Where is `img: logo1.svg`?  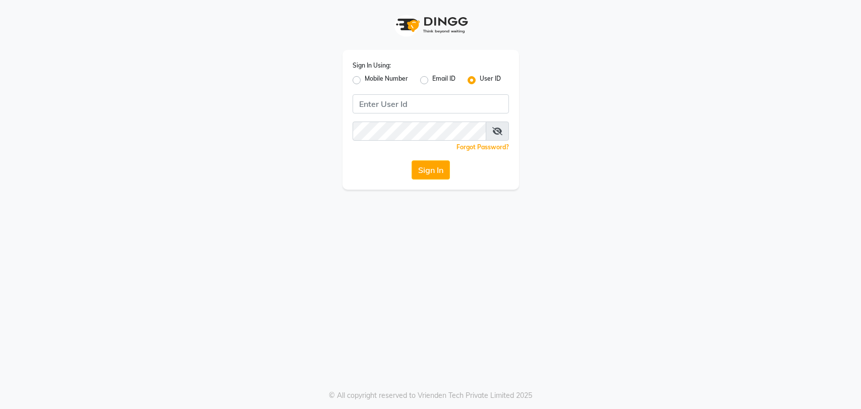 img: logo1.svg is located at coordinates (431, 25).